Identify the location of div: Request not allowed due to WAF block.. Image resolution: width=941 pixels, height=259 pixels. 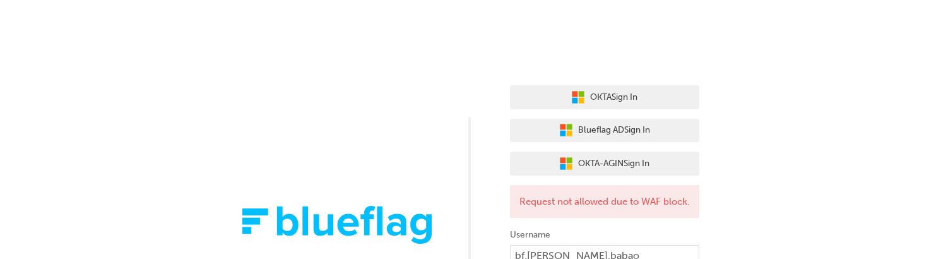
(605, 201).